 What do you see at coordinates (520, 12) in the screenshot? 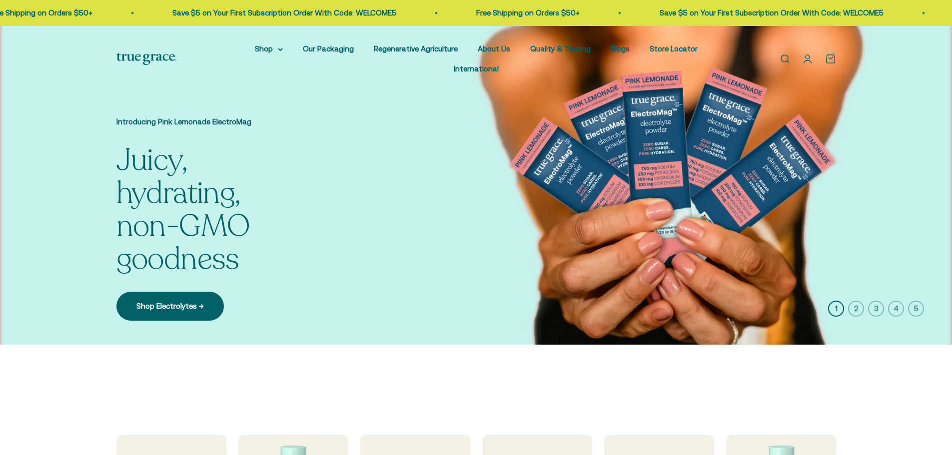
I see `a: Free Shipping on Orders $50+` at bounding box center [520, 12].